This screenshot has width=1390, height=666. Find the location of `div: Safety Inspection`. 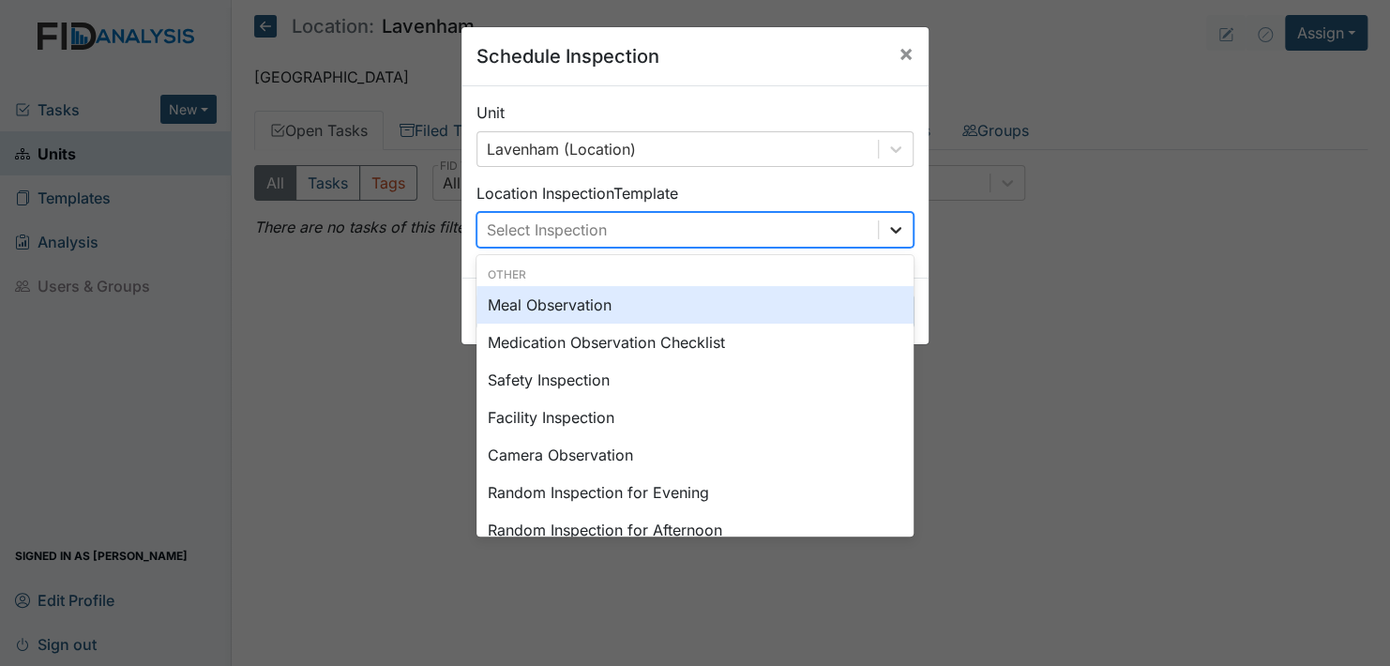

div: Safety Inspection is located at coordinates (695, 380).